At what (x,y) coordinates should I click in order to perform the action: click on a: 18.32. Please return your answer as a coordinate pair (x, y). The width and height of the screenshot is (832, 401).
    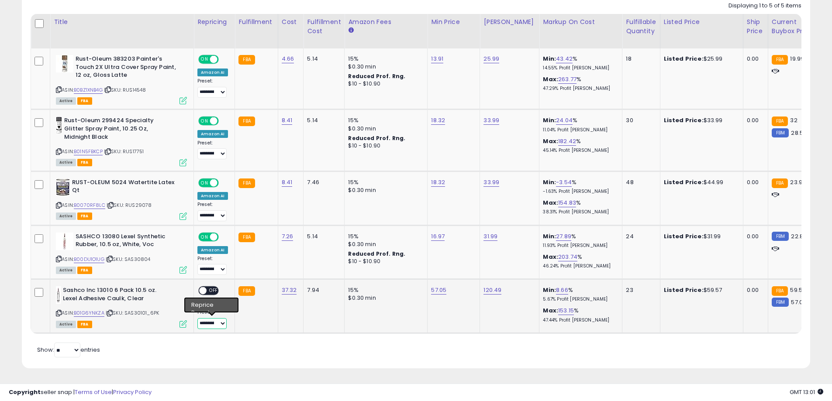
    Looking at the image, I should click on (438, 121).